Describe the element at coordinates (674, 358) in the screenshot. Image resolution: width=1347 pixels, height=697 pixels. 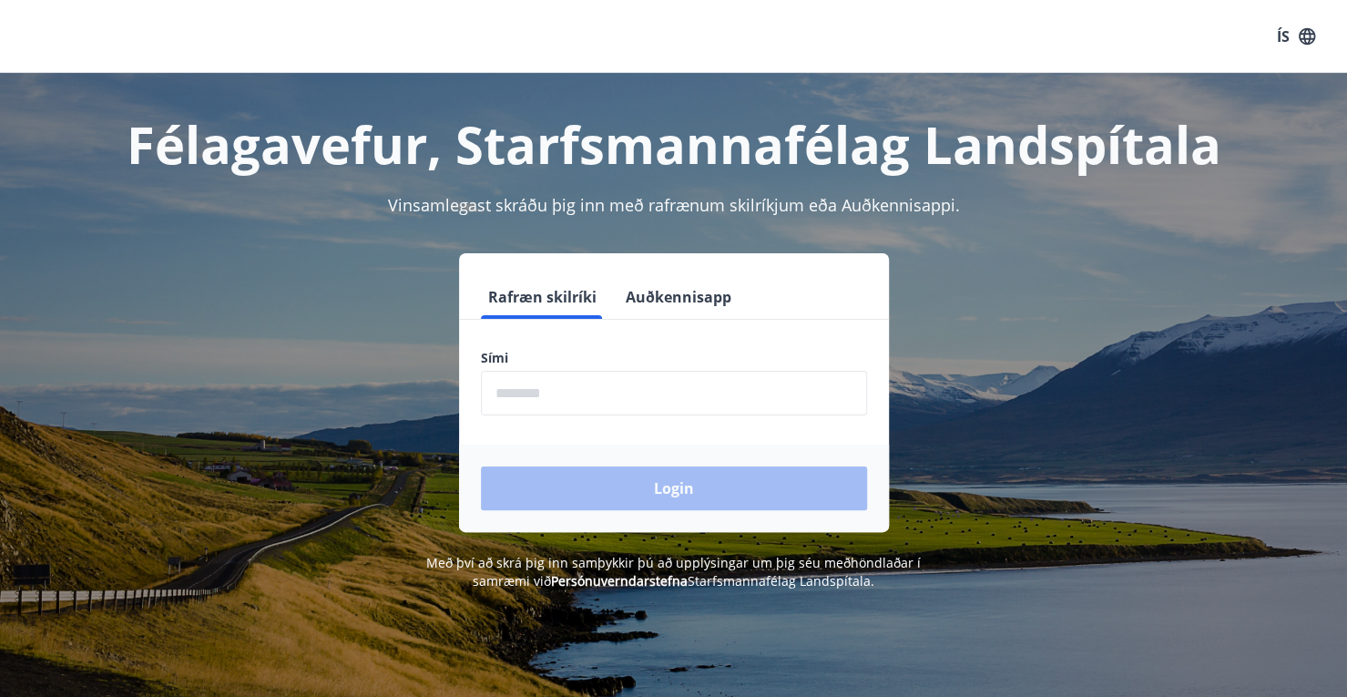
I see `label: Sími` at that location.